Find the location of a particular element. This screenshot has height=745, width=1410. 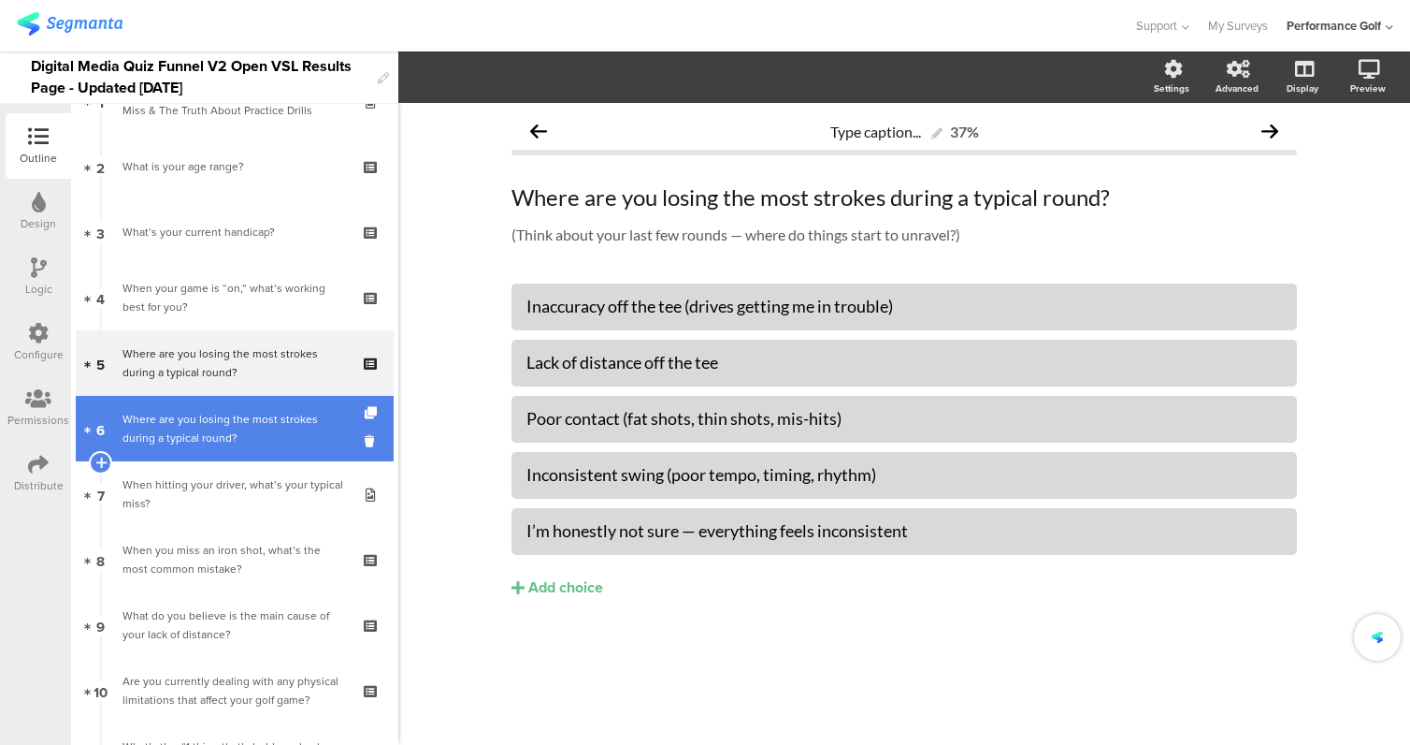

a: 6 Where are you losing the most strokes during a typical round? is located at coordinates (235, 428).